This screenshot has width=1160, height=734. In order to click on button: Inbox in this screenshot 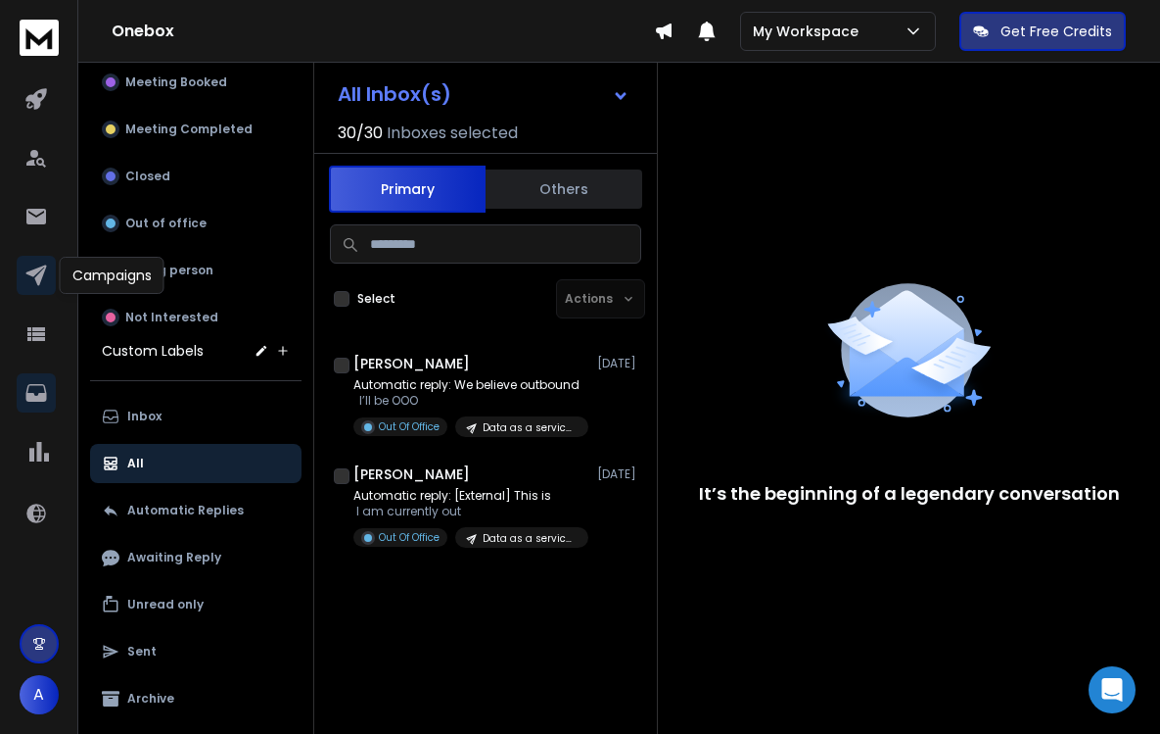, I will do `click(196, 416)`.